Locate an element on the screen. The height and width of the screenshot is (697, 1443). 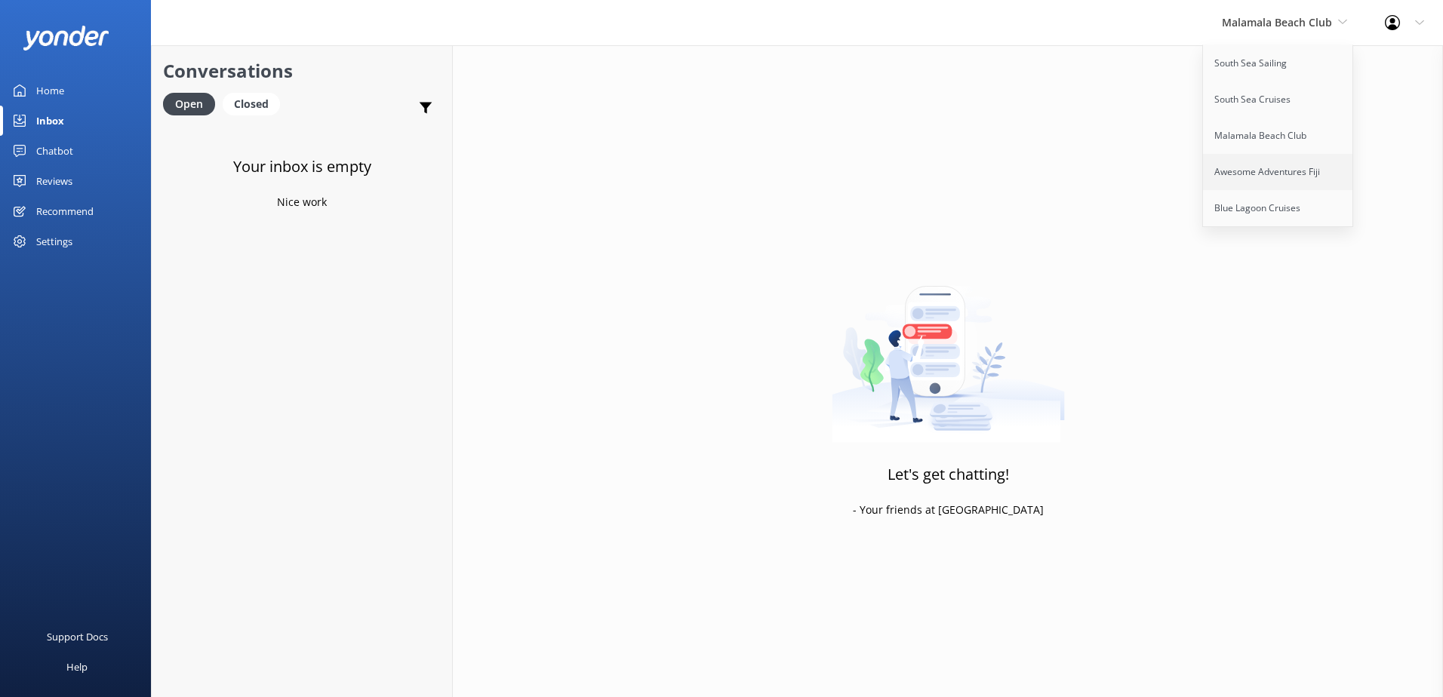
a: South Sea Sailing is located at coordinates (1278, 63).